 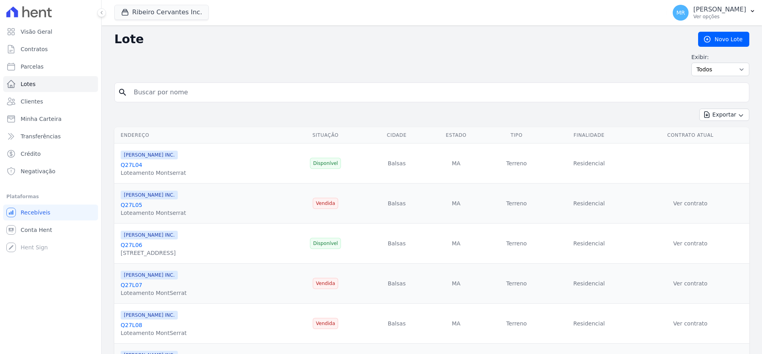 I want to click on a: Visão Geral, so click(x=50, y=32).